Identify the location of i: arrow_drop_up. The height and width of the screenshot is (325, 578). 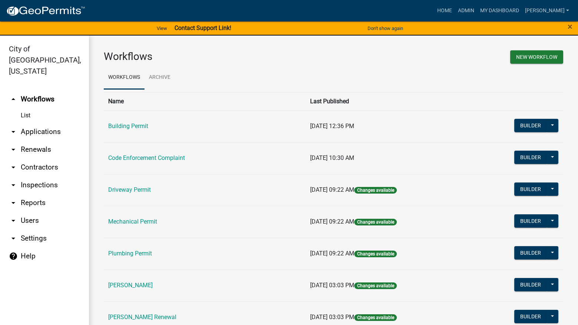
(13, 99).